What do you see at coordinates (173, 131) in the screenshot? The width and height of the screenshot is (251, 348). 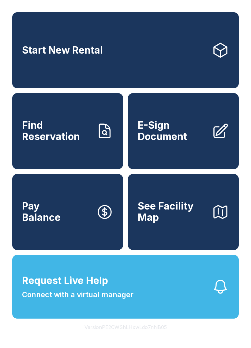 I see `span: E-Sign Document` at bounding box center [173, 131].